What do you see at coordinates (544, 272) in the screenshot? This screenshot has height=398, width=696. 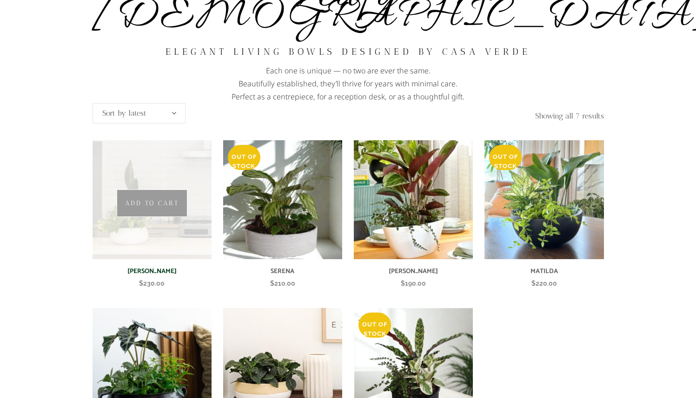 I see `h6: MATILDA` at bounding box center [544, 272].